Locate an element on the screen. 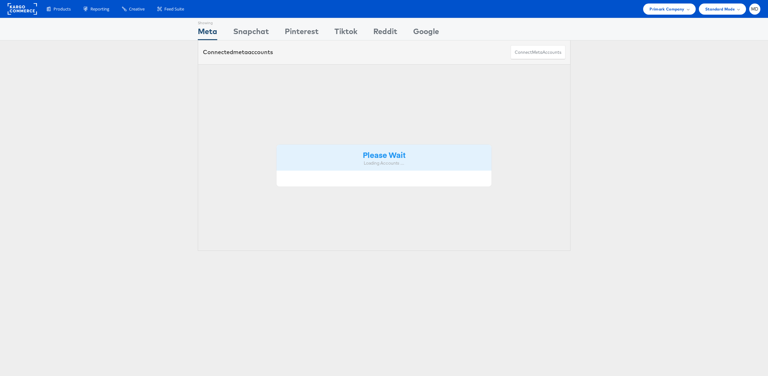  div: Showing is located at coordinates (207, 22).